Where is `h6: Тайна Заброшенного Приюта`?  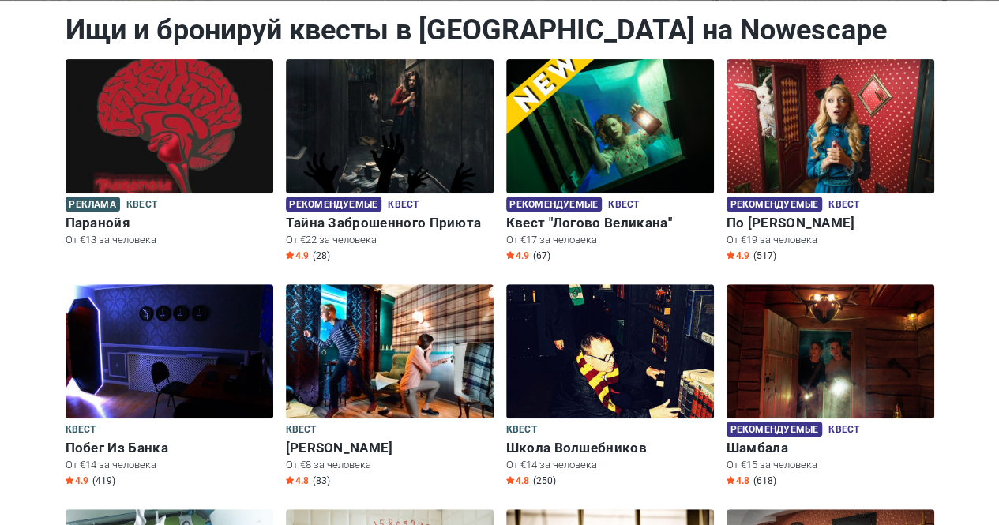 h6: Тайна Заброшенного Приюта is located at coordinates (389, 223).